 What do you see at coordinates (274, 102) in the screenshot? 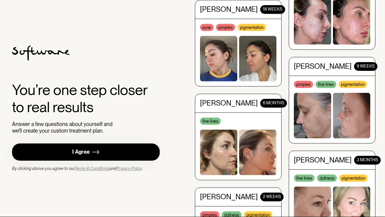
I see `div: 6 months` at bounding box center [274, 102].